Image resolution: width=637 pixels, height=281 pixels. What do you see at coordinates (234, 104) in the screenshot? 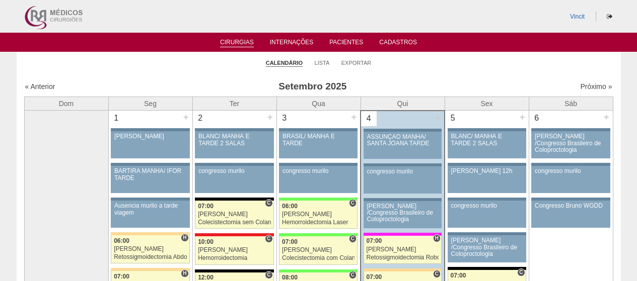
I see `th: Ter` at bounding box center [234, 104].